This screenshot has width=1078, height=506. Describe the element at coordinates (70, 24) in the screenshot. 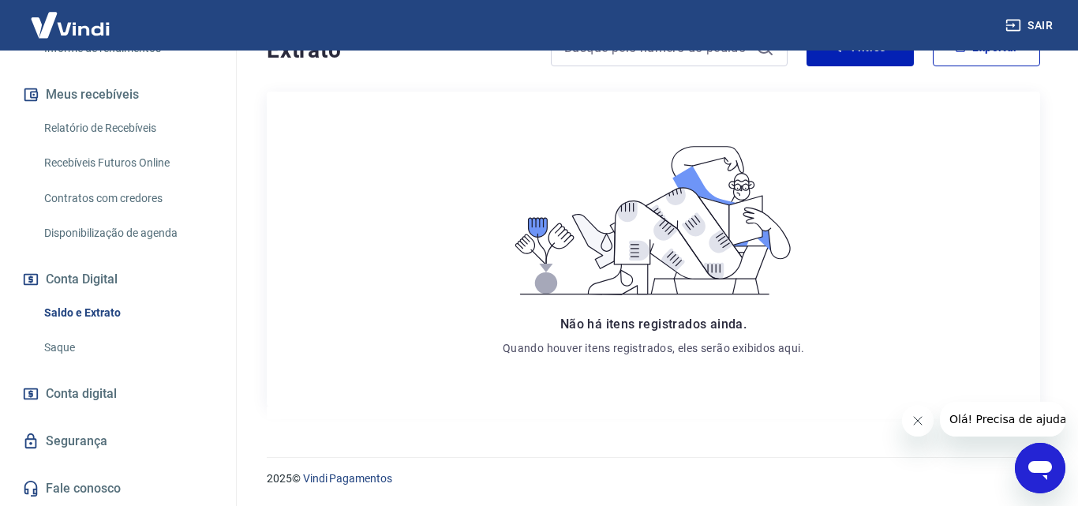

I see `img: Vindi` at that location.